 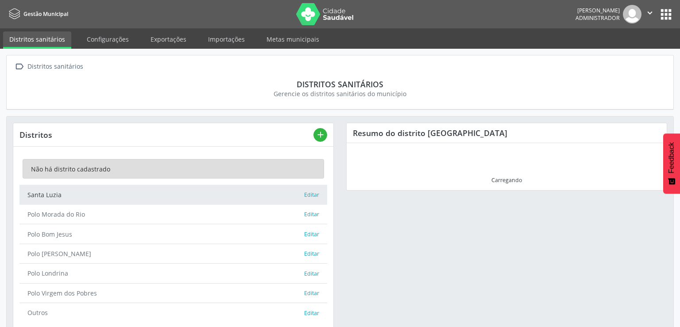 What do you see at coordinates (166, 135) in the screenshot?
I see `div: Distritos` at bounding box center [166, 135].